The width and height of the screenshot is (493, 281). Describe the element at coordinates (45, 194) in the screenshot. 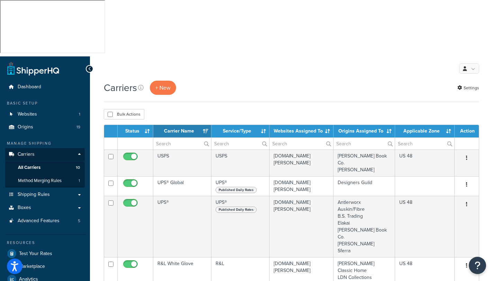

I see `li: Shipping Rules` at that location.